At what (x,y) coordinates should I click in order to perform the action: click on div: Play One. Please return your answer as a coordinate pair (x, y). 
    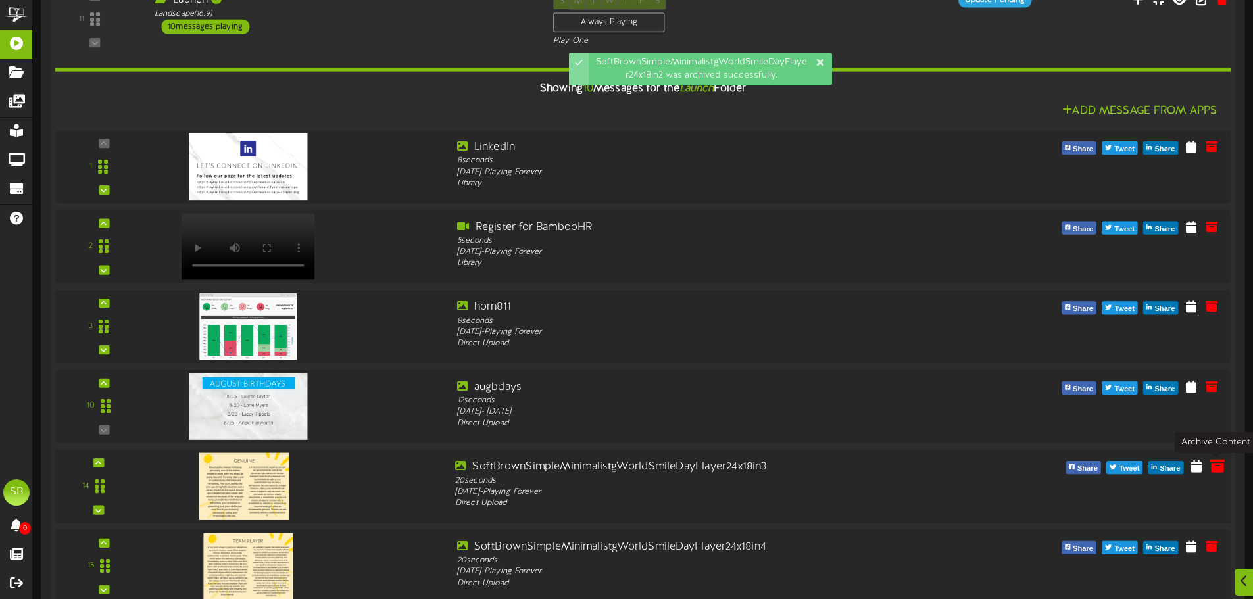
    Looking at the image, I should click on (693, 41).